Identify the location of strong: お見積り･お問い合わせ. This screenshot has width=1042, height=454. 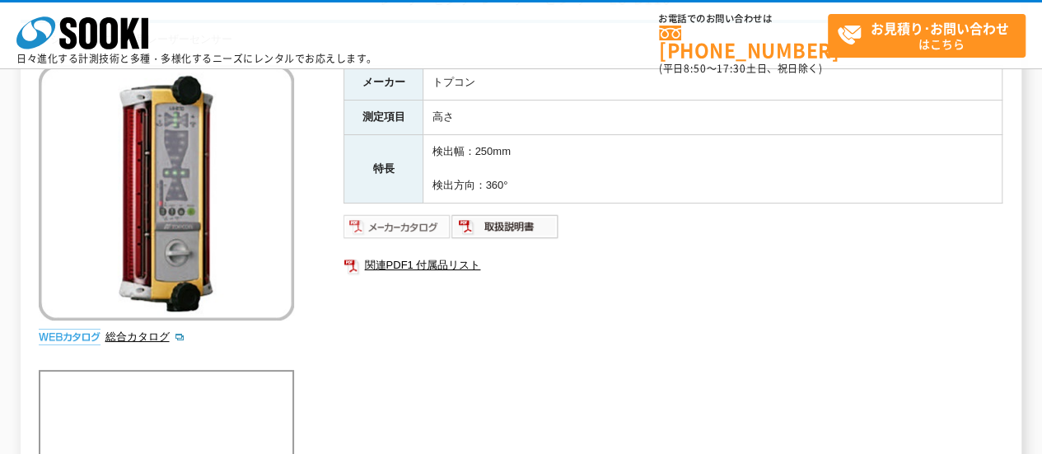
(940, 28).